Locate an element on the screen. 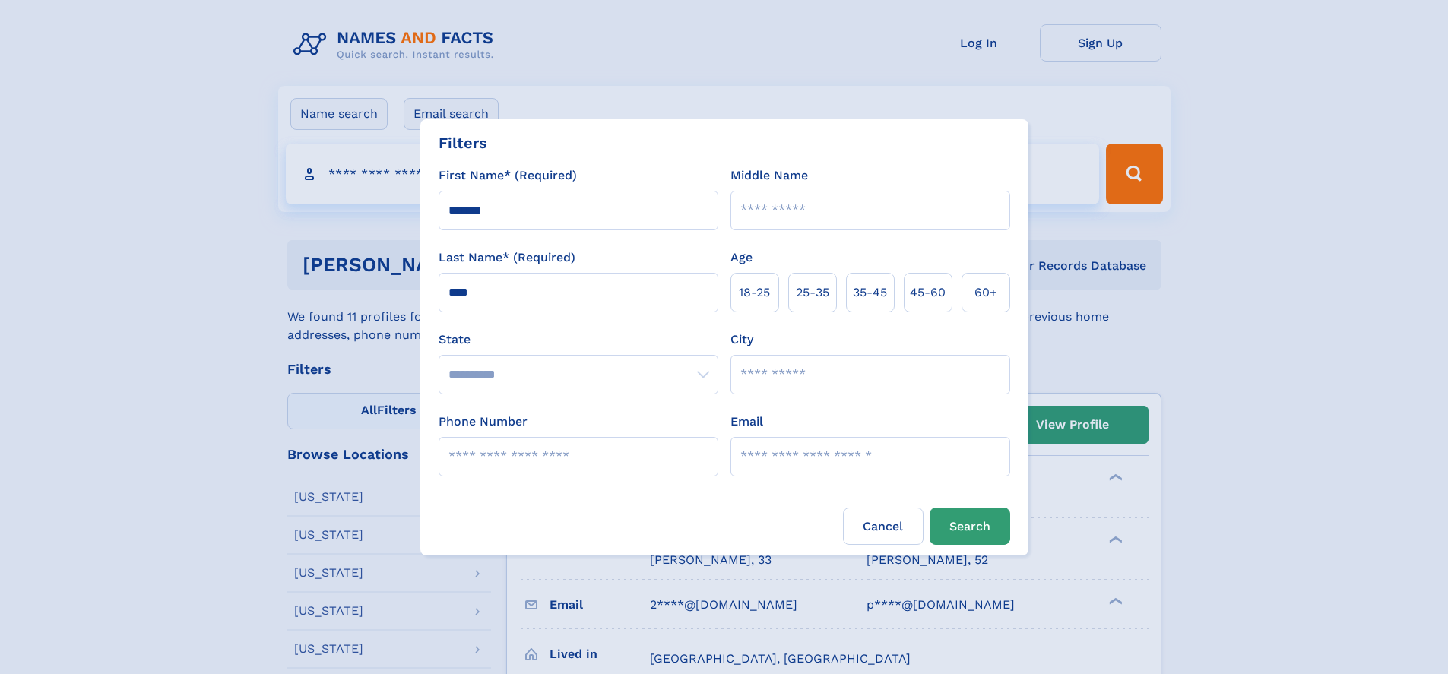 This screenshot has height=674, width=1448. span: 45‑60 is located at coordinates (927, 293).